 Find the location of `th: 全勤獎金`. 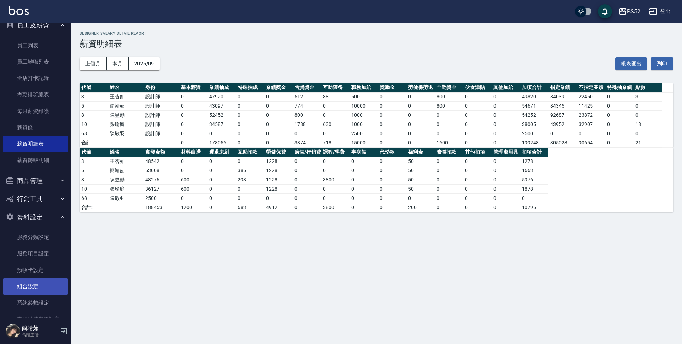

th: 全勤獎金 is located at coordinates (449, 88).